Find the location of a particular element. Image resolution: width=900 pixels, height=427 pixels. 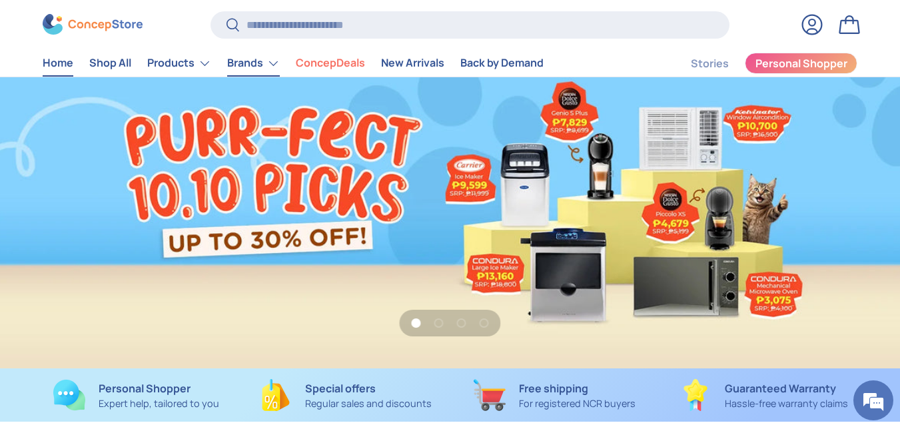

a: Back by Demand is located at coordinates (501, 63).